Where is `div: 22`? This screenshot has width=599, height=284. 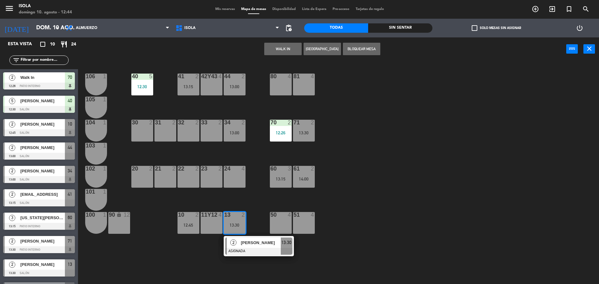 div: 22 is located at coordinates (178, 169).